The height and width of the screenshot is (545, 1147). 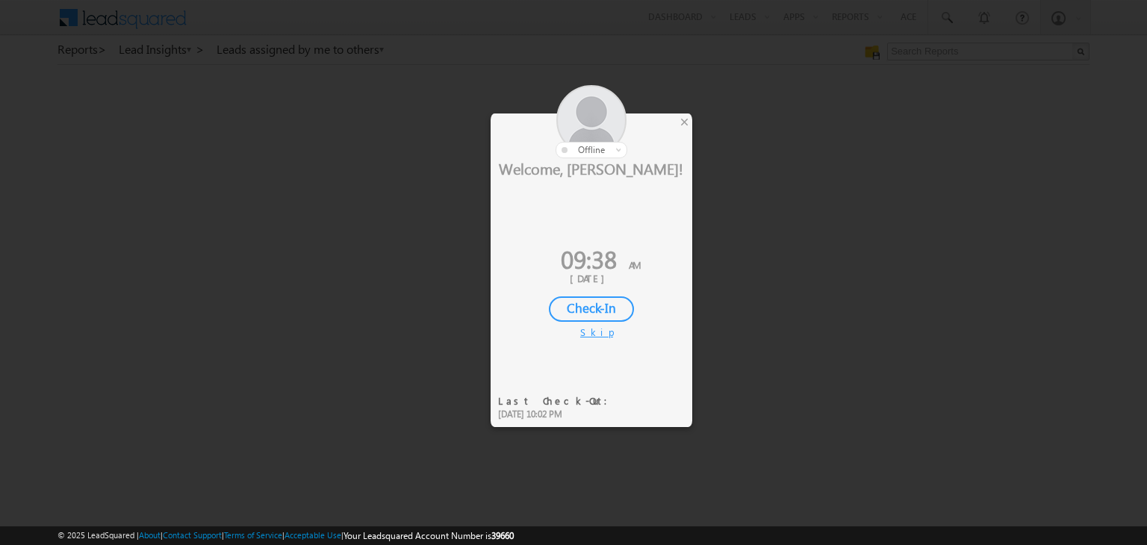 What do you see at coordinates (591, 332) in the screenshot?
I see `div: Skip` at bounding box center [591, 332].